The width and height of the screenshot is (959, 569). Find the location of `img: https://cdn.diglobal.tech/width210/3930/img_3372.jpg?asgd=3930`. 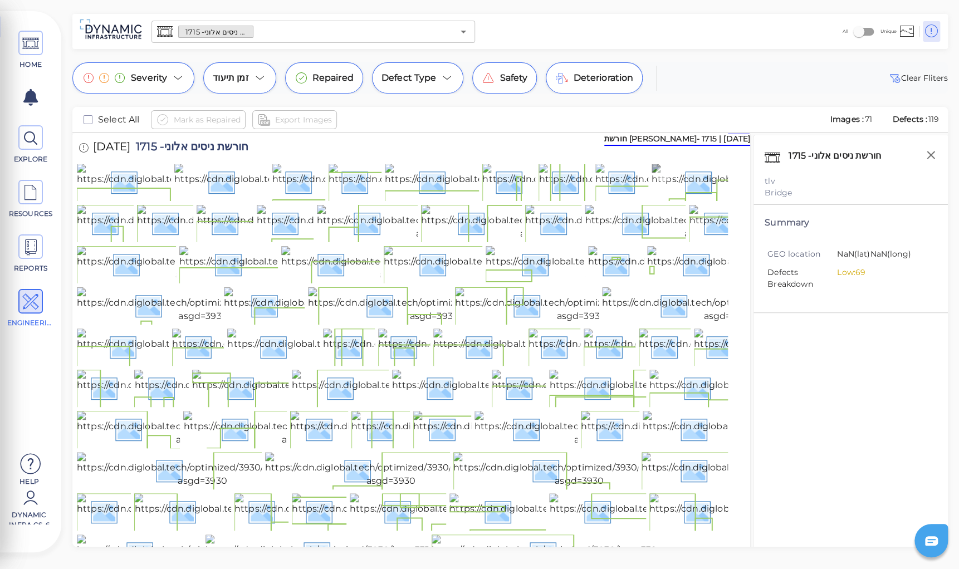

img: https://cdn.diglobal.tech/width210/3930/img_3372.jpg?asgd=3930 is located at coordinates (812, 223).